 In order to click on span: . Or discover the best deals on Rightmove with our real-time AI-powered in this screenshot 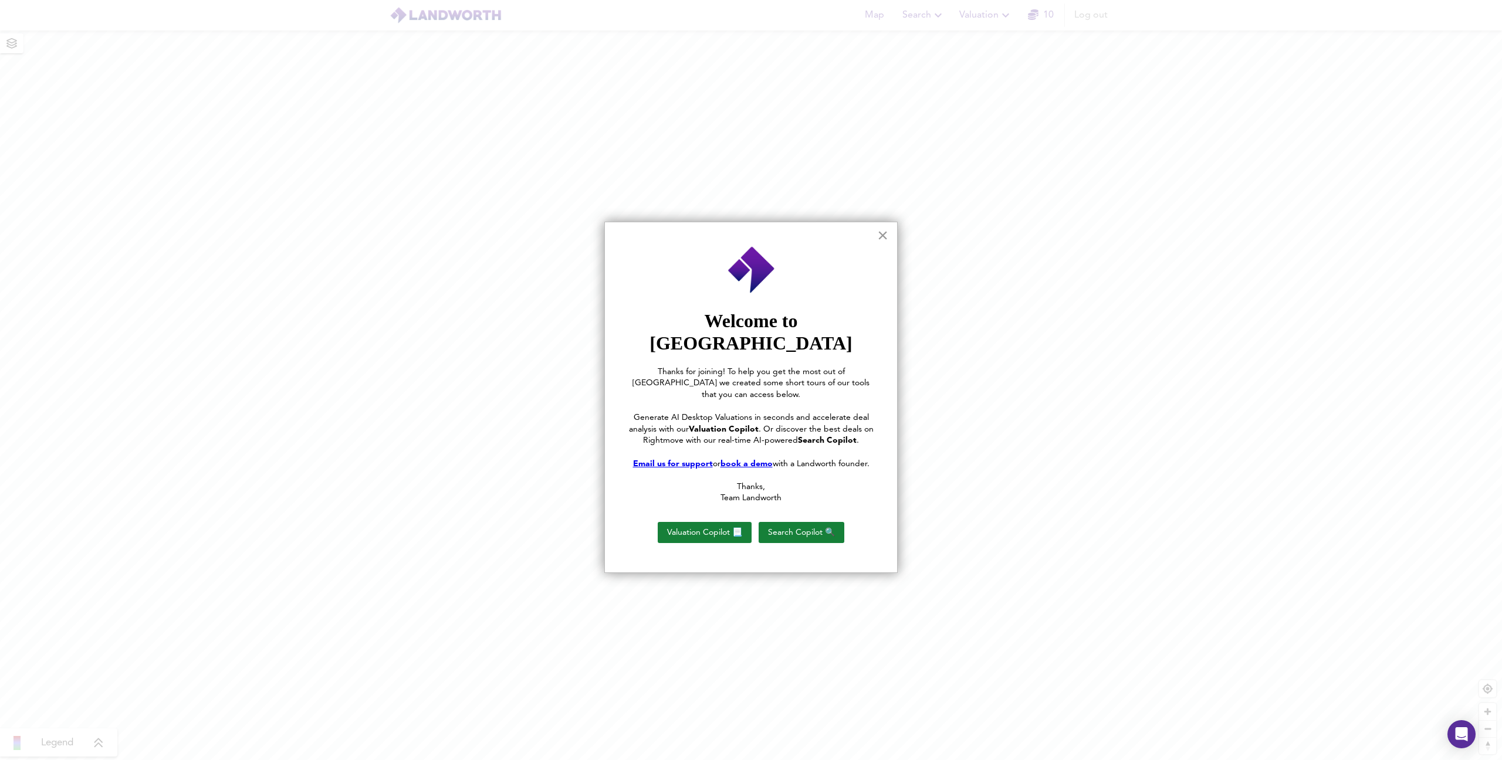, I will do `click(759, 435)`.